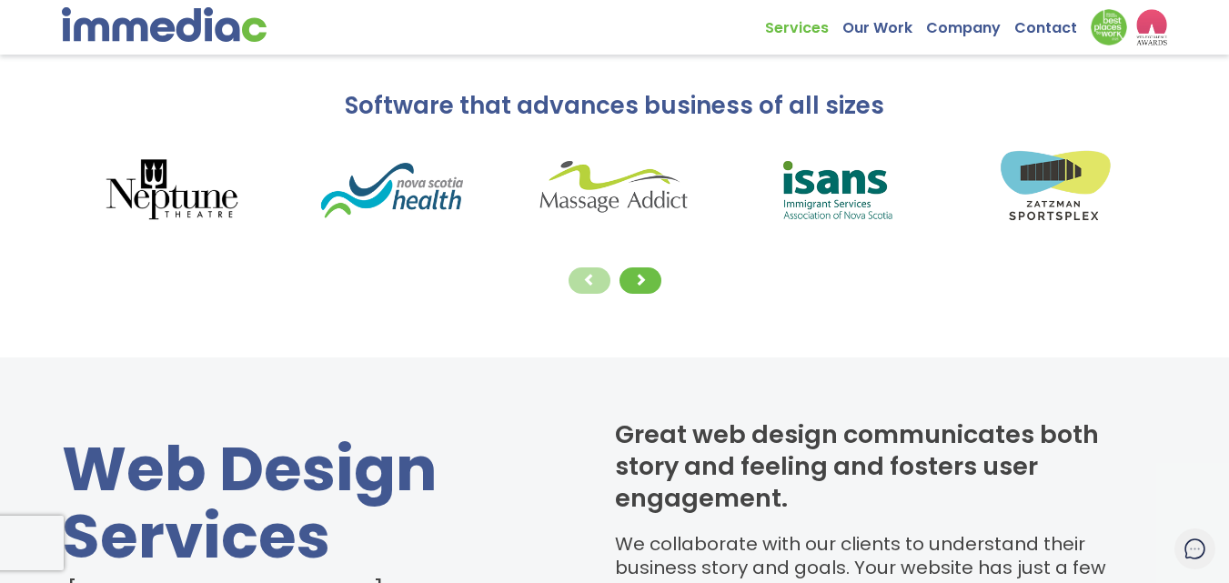  What do you see at coordinates (613, 189) in the screenshot?
I see `img: massageAddictLogo.png` at bounding box center [613, 189].